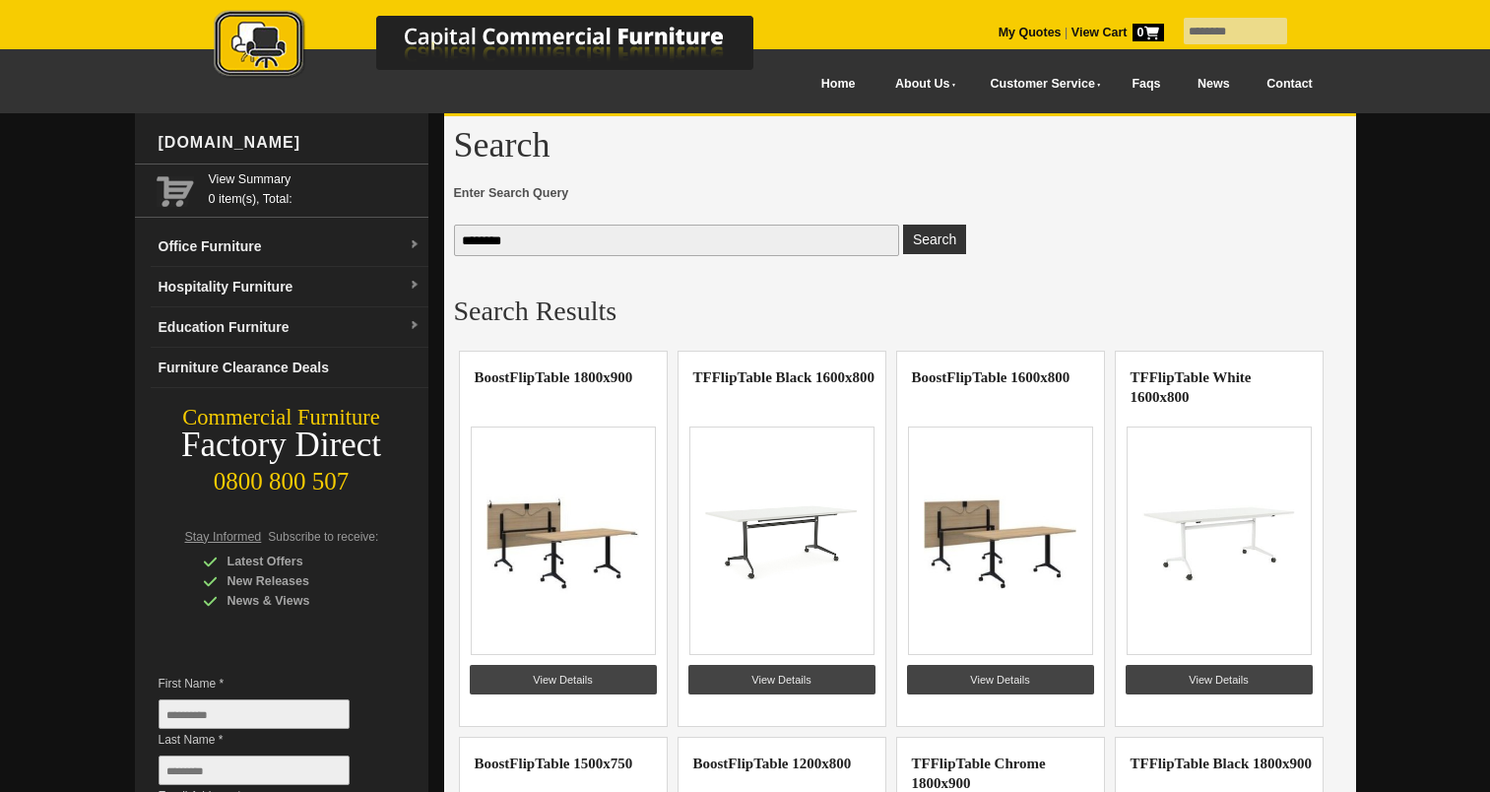 Image resolution: width=1490 pixels, height=792 pixels. Describe the element at coordinates (254, 770) in the screenshot. I see `input: Last Name *` at that location.